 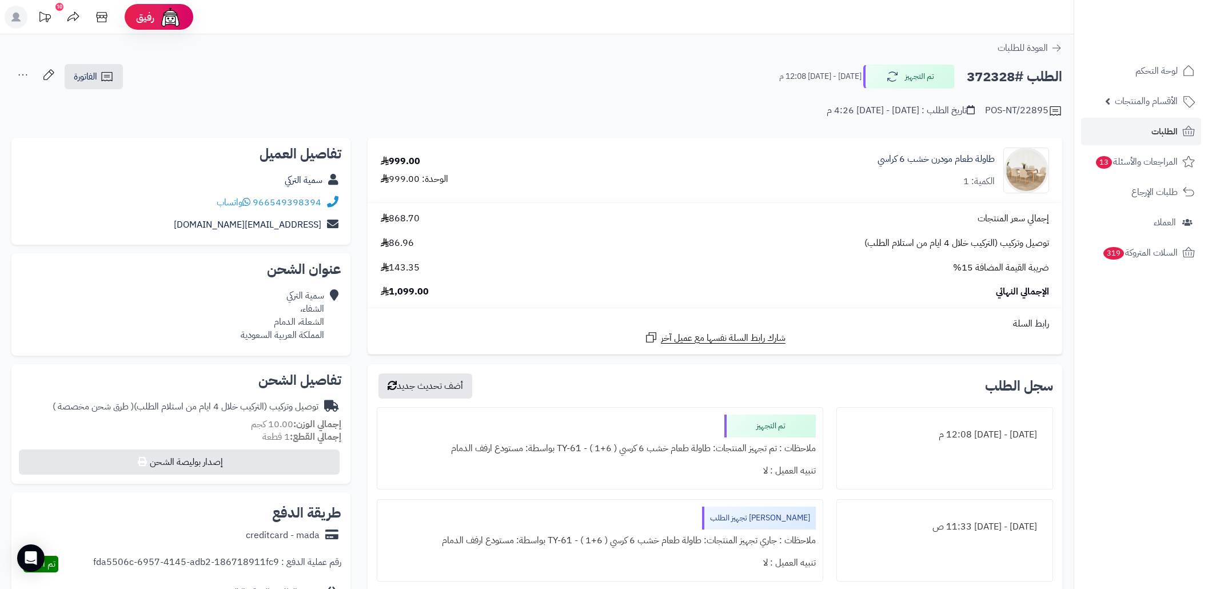 I want to click on div: Open Intercom Messenger, so click(x=31, y=558).